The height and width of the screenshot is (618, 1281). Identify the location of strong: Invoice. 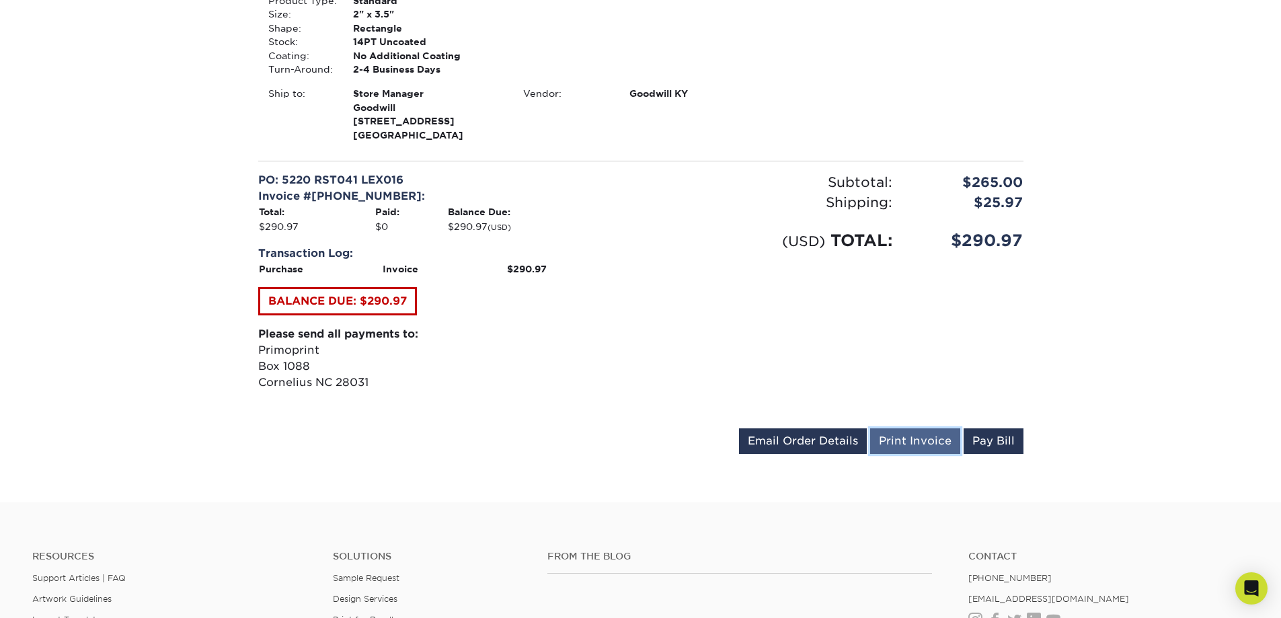
(400, 269).